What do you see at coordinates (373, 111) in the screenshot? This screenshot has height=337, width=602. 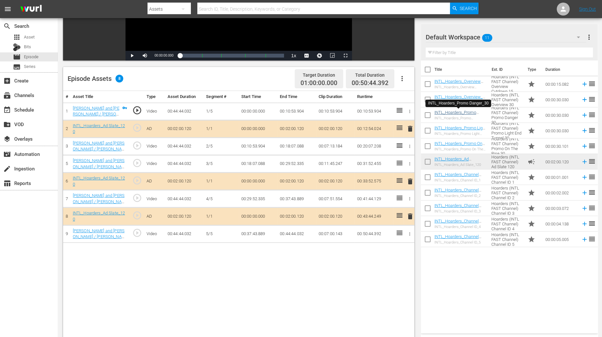 I see `td: 00:10:53.904` at bounding box center [373, 111].